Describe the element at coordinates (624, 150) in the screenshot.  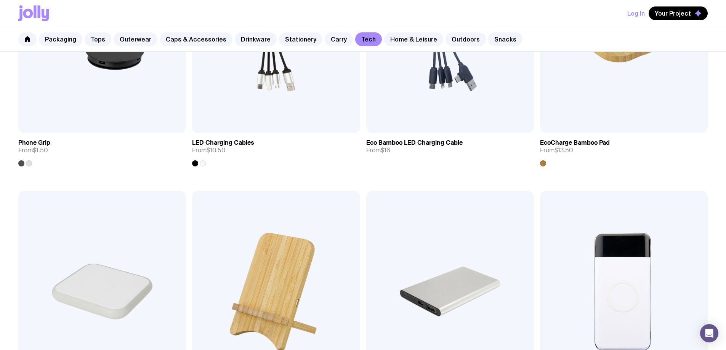
I see `a: EcoCharge Bamboo PadFrom$13.50` at that location.